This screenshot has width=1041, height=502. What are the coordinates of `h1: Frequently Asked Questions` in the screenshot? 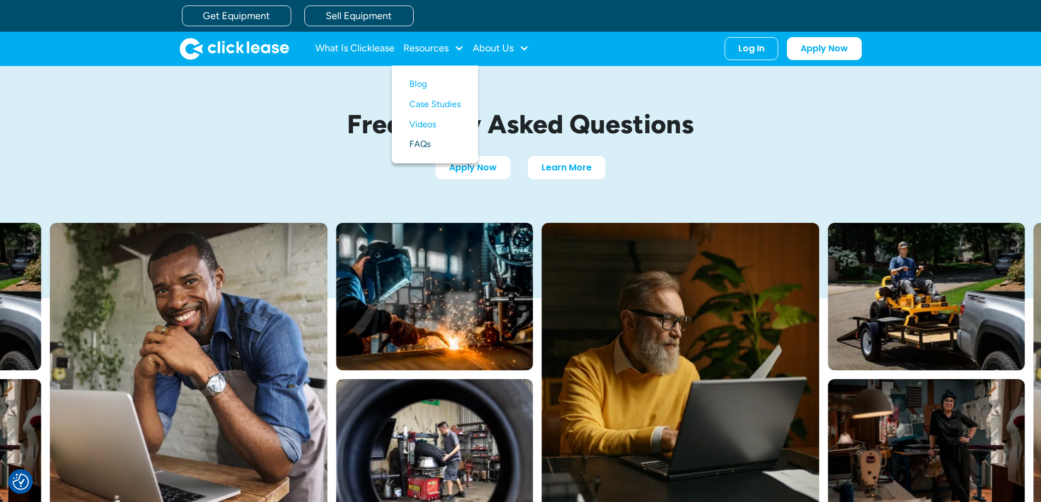 It's located at (521, 124).